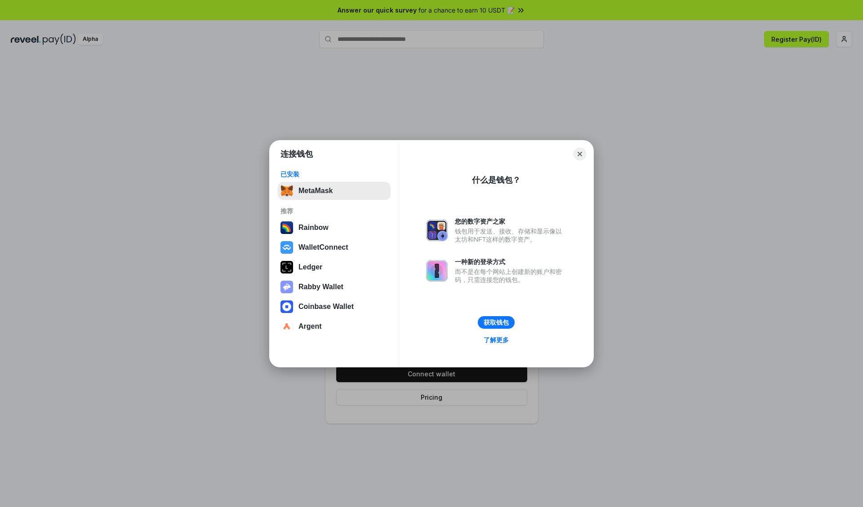 This screenshot has height=507, width=863. What do you see at coordinates (496, 340) in the screenshot?
I see `a: 了解更多` at bounding box center [496, 340].